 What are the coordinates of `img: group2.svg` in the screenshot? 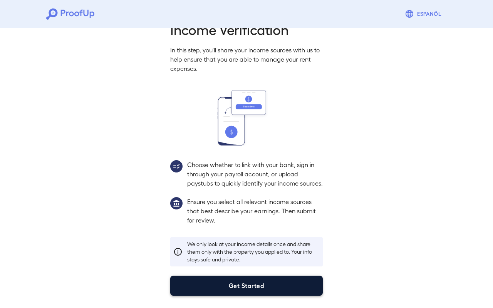 It's located at (176, 166).